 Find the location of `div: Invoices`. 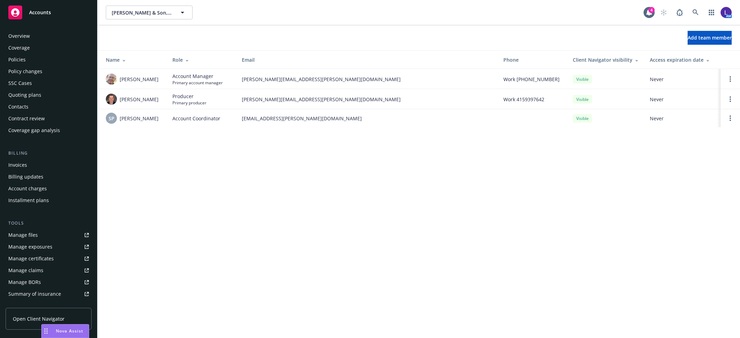

div: Invoices is located at coordinates (18, 165).